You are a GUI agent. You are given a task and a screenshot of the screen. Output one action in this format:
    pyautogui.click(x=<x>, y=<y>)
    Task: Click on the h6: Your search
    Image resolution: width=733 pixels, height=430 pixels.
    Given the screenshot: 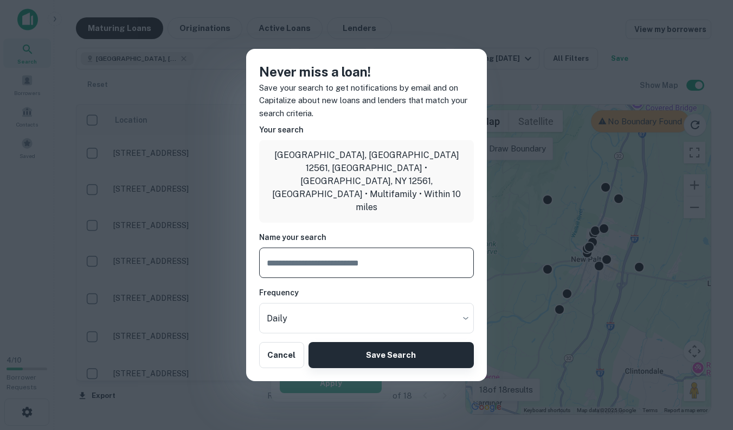 What is the action you would take?
    pyautogui.click(x=367, y=130)
    